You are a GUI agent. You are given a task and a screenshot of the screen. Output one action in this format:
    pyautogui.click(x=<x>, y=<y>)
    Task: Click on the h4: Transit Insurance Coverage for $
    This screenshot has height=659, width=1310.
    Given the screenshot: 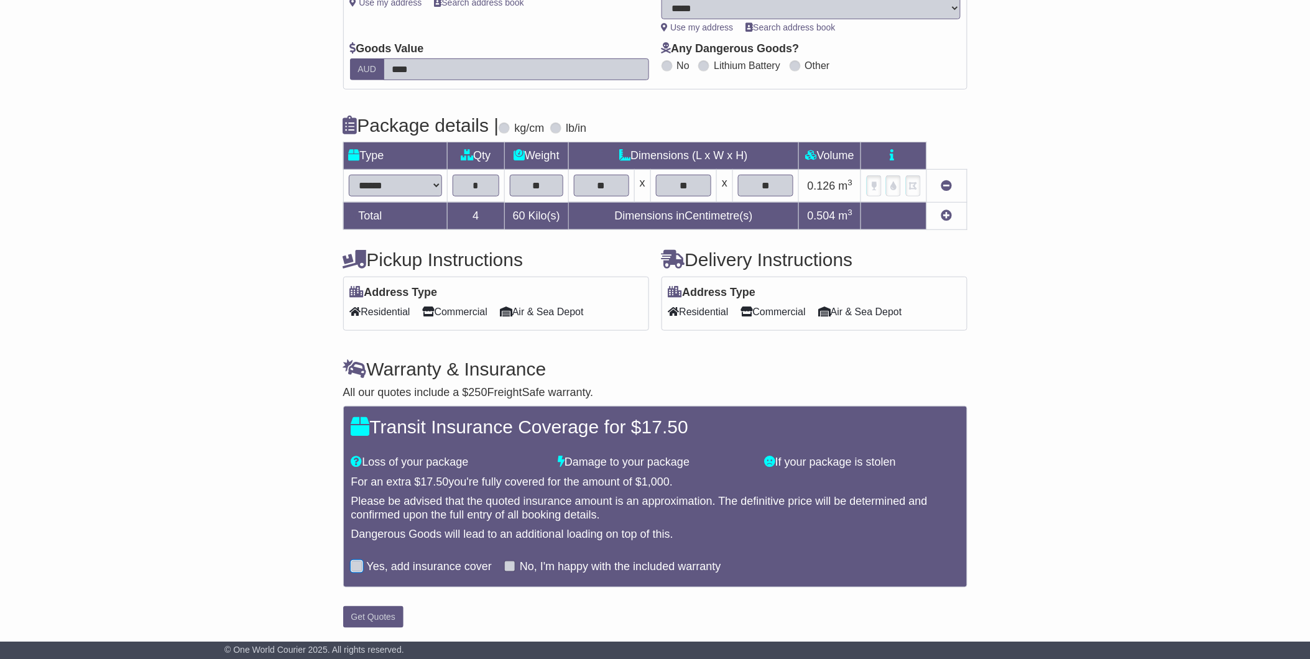 What is the action you would take?
    pyautogui.click(x=656, y=427)
    